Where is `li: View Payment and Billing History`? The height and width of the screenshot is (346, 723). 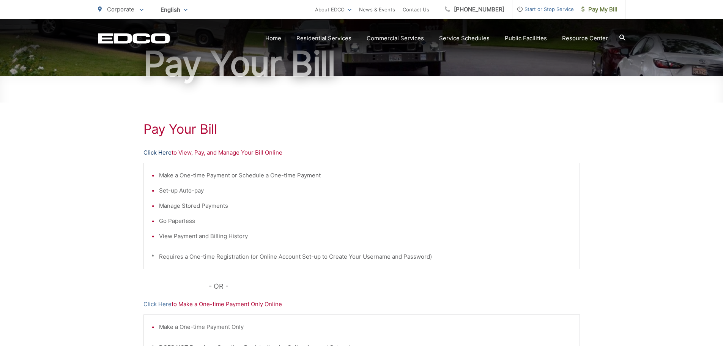 li: View Payment and Billing History is located at coordinates (365, 236).